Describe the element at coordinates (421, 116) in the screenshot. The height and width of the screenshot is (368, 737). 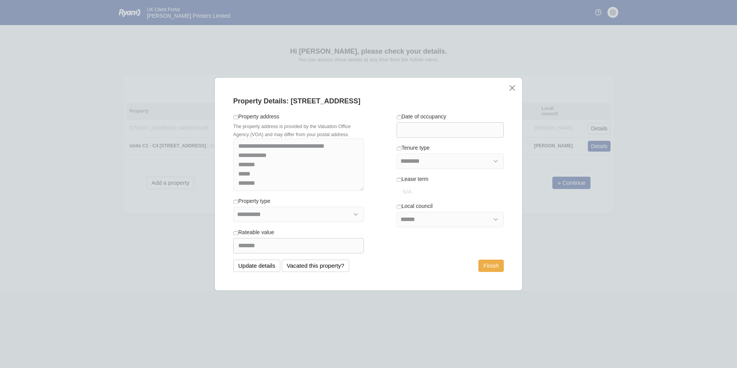
I see `label: Date of occupancy` at that location.